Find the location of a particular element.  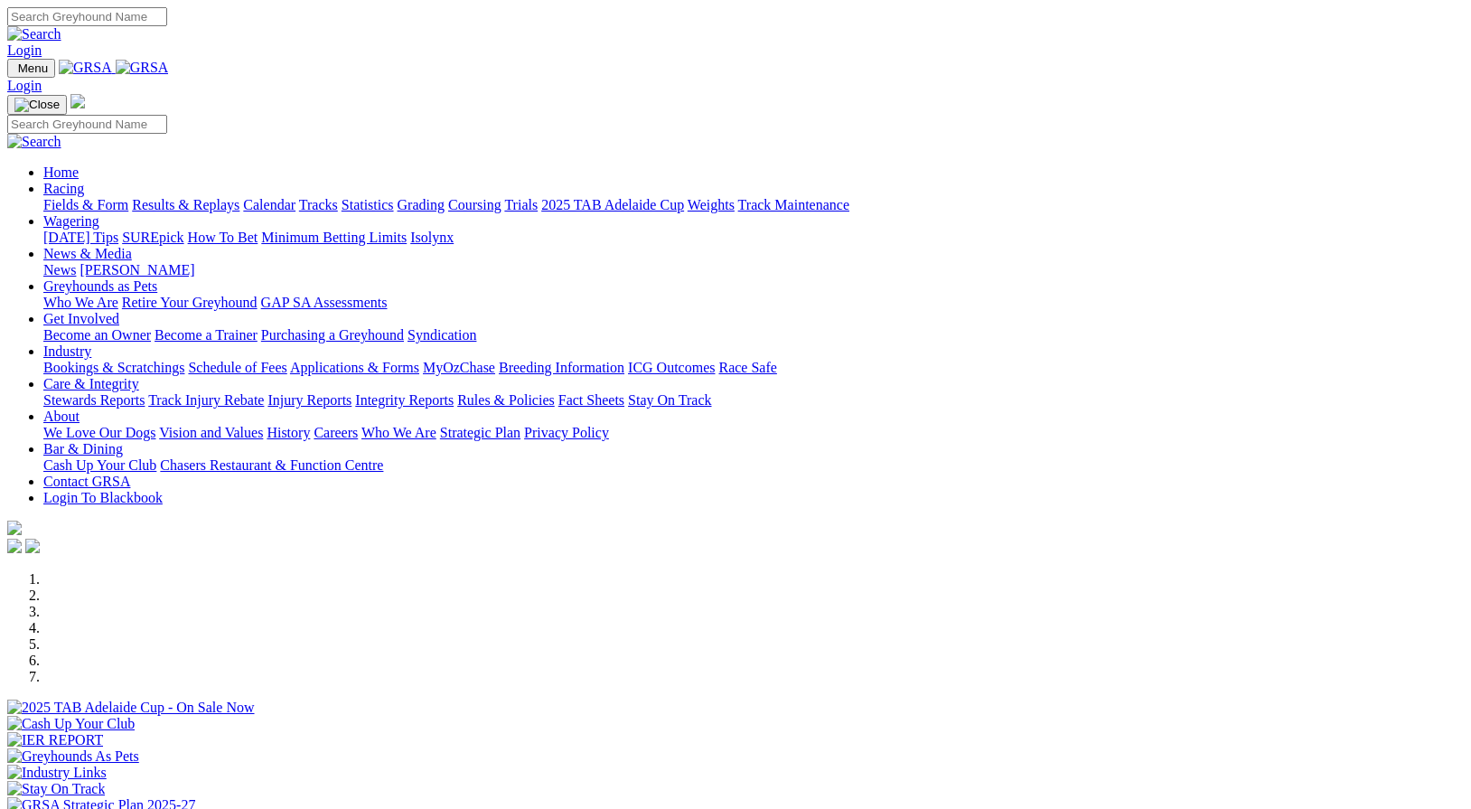

a: Bookings & Scratchings is located at coordinates (114, 367).